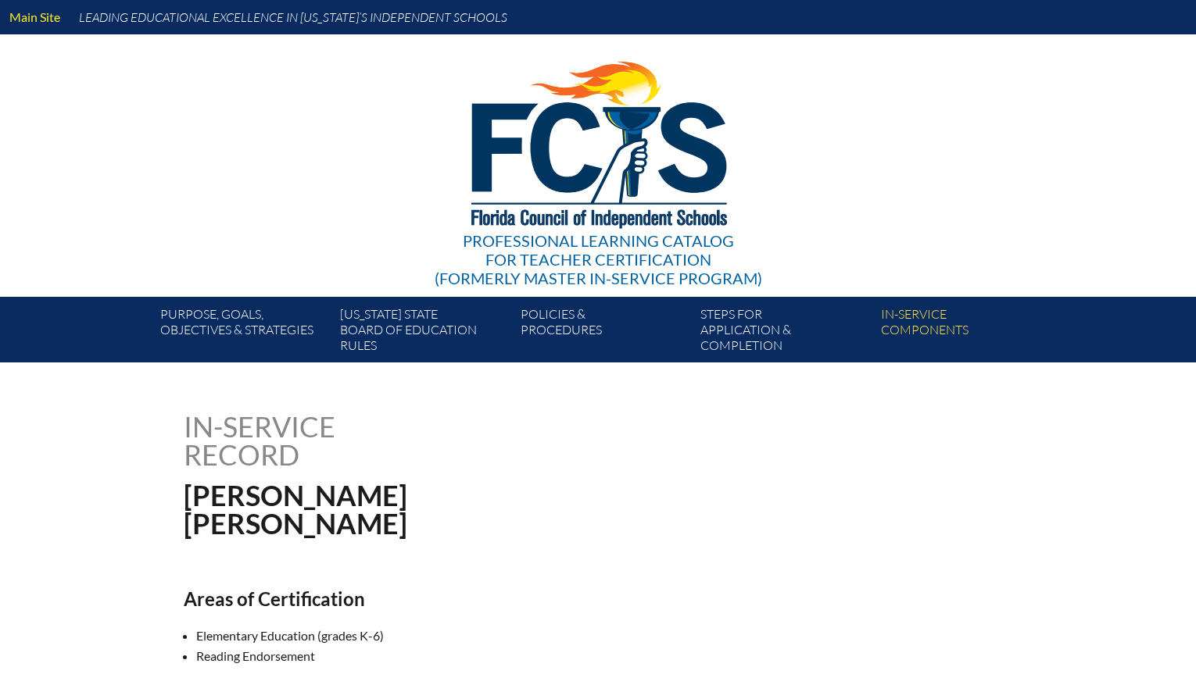  What do you see at coordinates (964, 333) in the screenshot?
I see `a: In-servicecomponents` at bounding box center [964, 333].